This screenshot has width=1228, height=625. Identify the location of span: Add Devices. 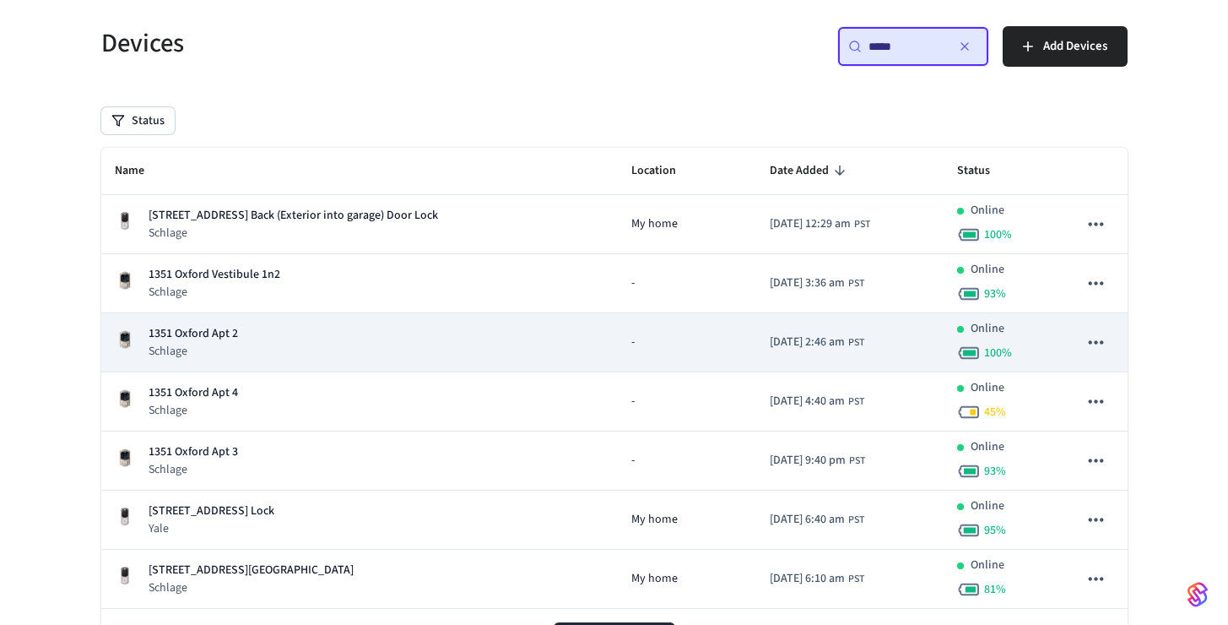
(1075, 46).